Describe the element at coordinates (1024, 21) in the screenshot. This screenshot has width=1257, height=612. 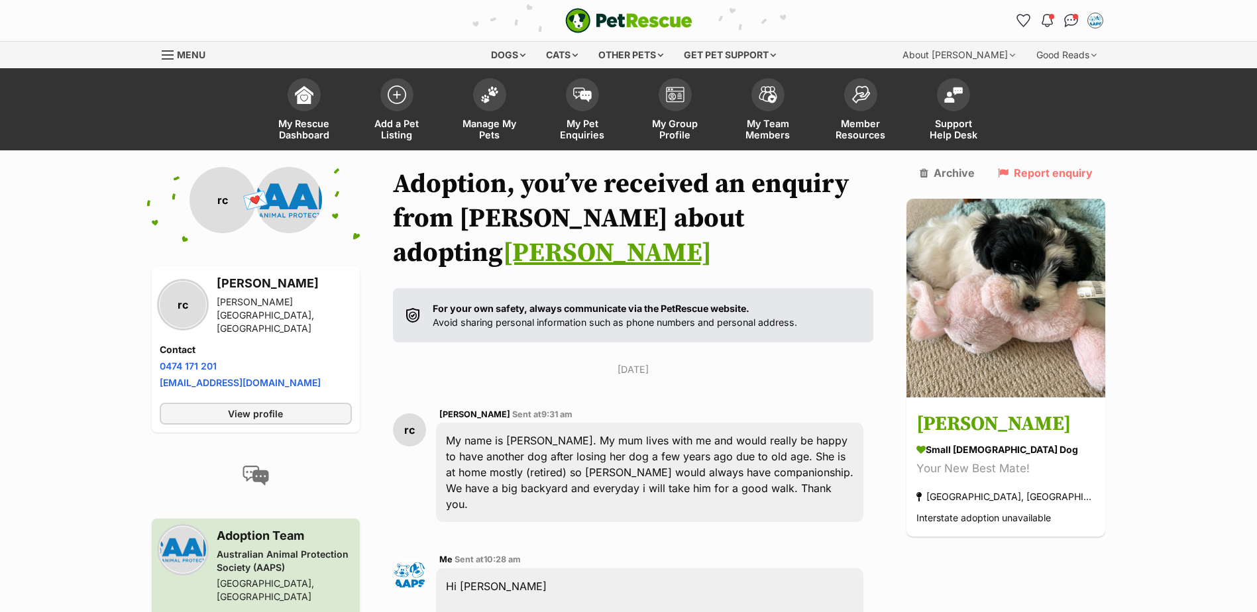
I see `a: Favourites` at that location.